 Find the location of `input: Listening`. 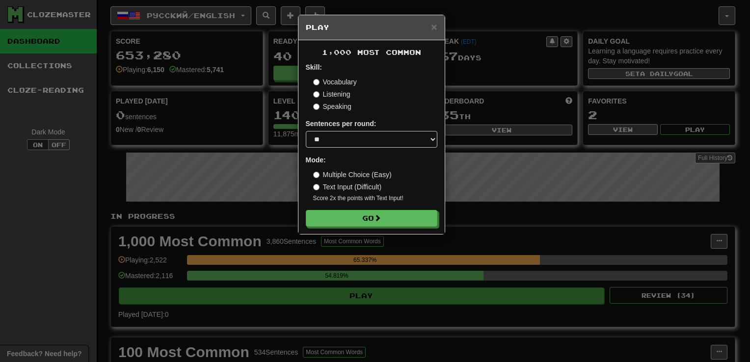

input: Listening is located at coordinates (316, 94).